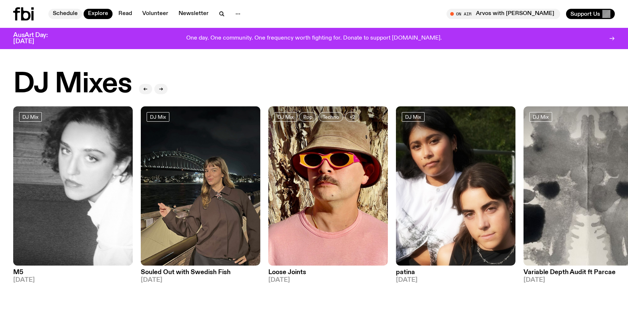  Describe the element at coordinates (125, 14) in the screenshot. I see `a: Read` at that location.